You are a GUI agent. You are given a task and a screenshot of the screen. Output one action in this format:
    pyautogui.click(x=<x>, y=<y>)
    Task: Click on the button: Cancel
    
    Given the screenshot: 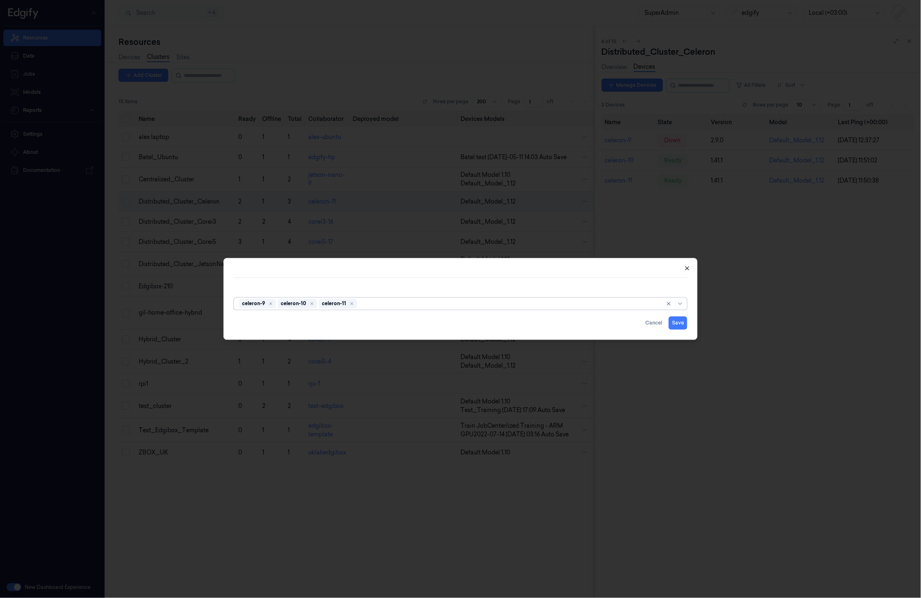 What is the action you would take?
    pyautogui.click(x=653, y=323)
    